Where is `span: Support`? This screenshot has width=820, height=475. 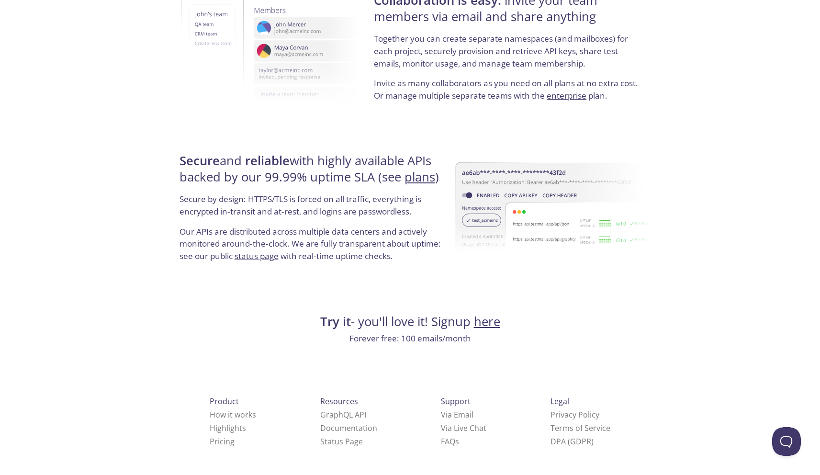 span: Support is located at coordinates (456, 401).